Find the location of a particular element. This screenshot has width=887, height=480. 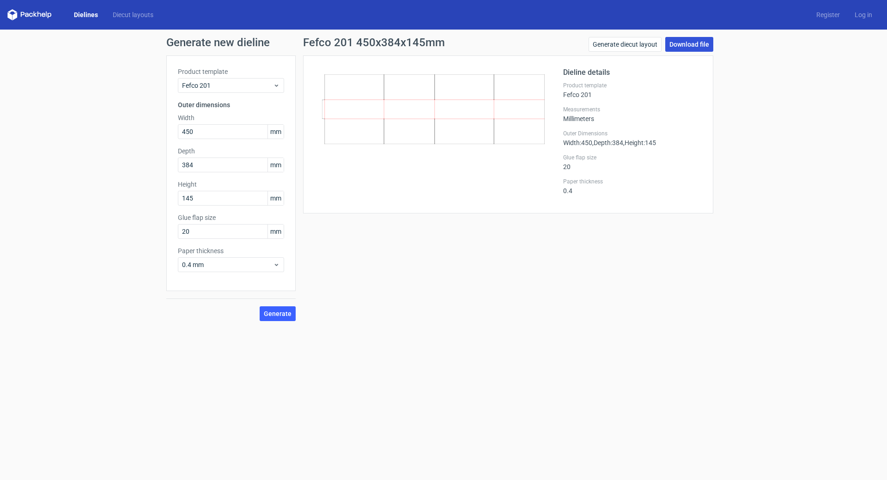

label: Height is located at coordinates (231, 184).